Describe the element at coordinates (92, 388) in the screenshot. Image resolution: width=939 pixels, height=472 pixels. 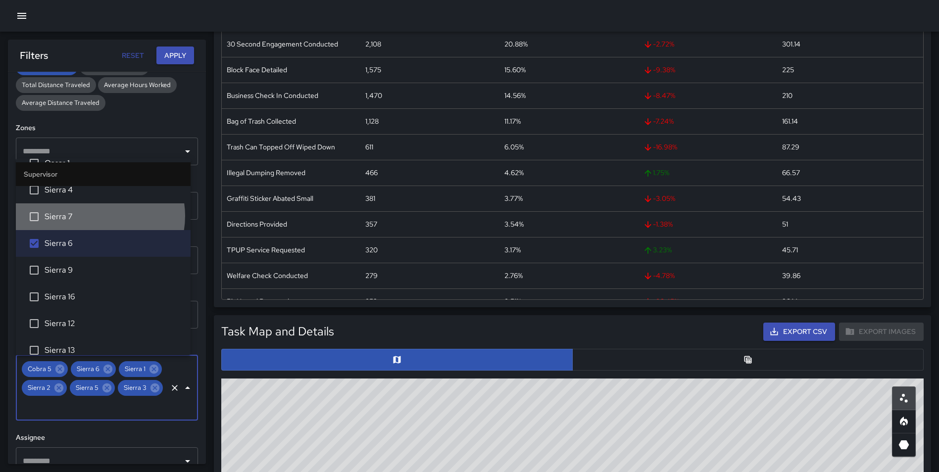
I see `div: Sierra 5` at that location.